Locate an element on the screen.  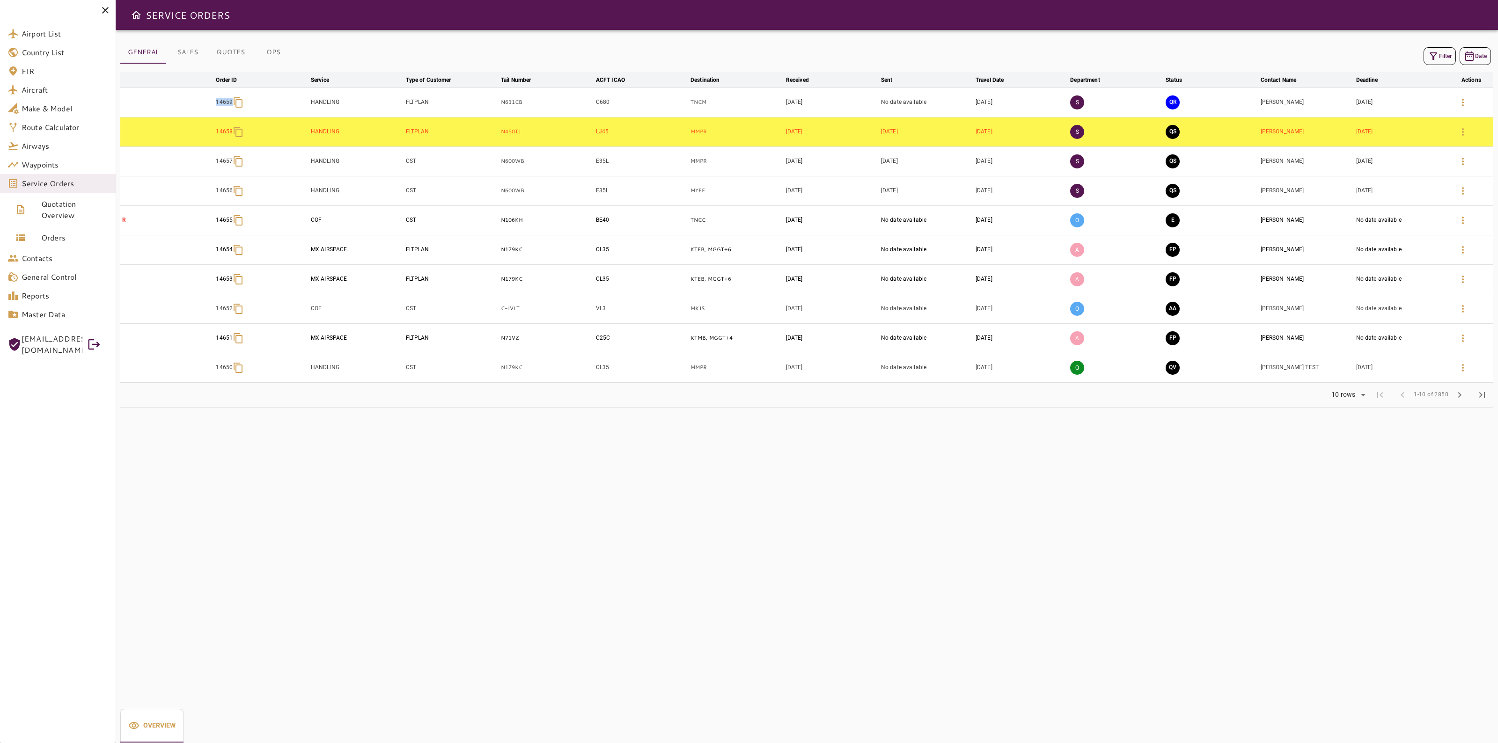
div: Received is located at coordinates (797, 80).